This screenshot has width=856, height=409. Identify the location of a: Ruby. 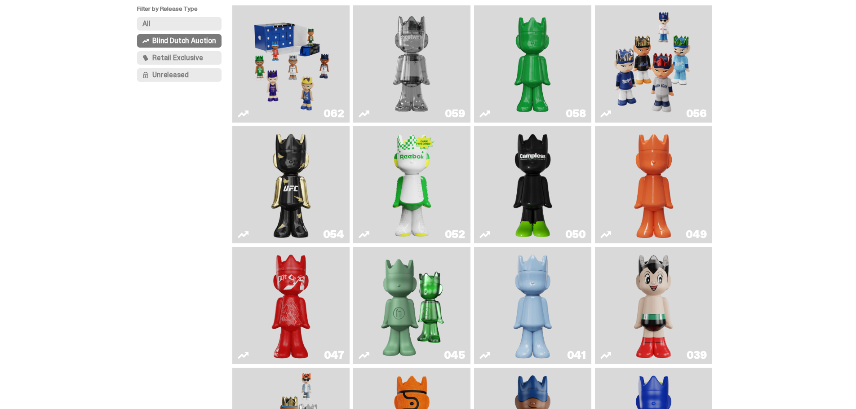
(291, 185).